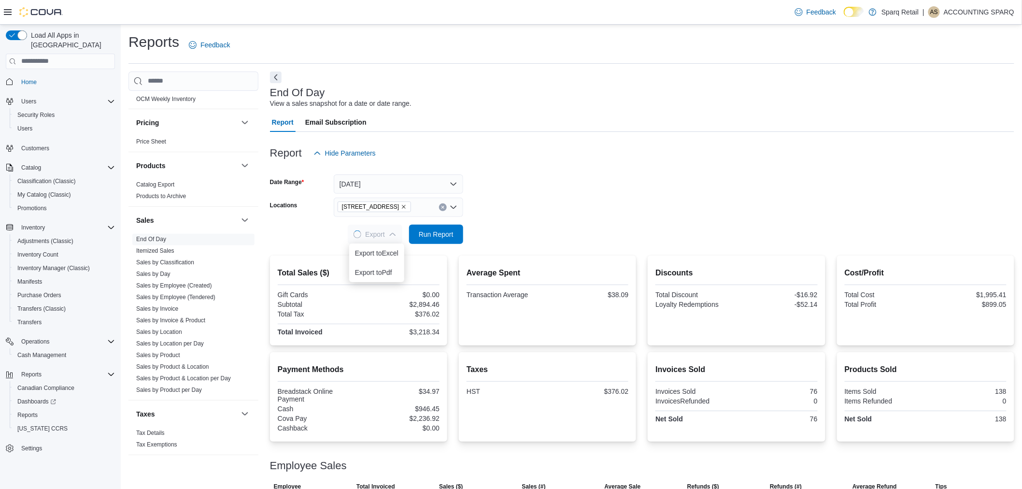 This screenshot has height=489, width=1022. Describe the element at coordinates (171, 321) in the screenshot. I see `span: Sales by Invoice & Product` at that location.